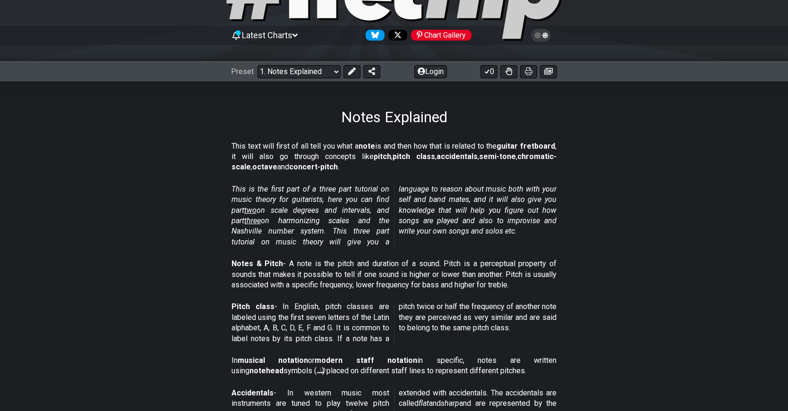 Image resolution: width=788 pixels, height=411 pixels. What do you see at coordinates (250, 210) in the screenshot?
I see `span: two` at bounding box center [250, 210].